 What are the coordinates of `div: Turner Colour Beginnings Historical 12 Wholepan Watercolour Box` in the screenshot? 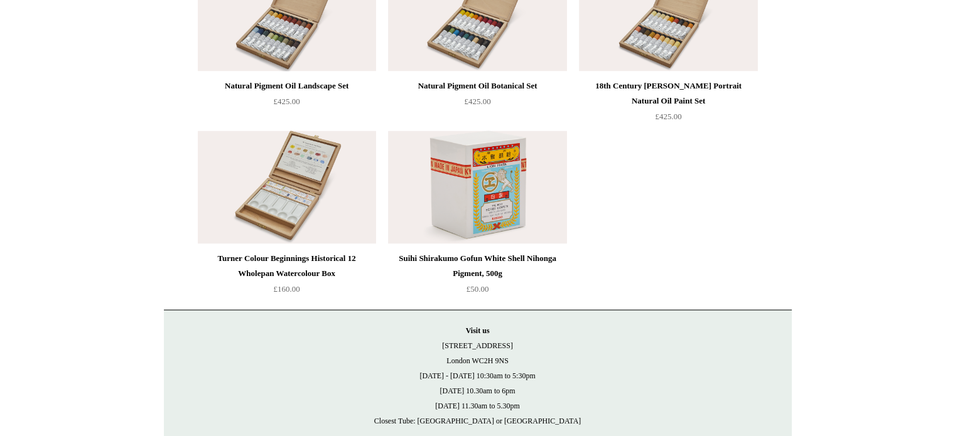 It's located at (287, 266).